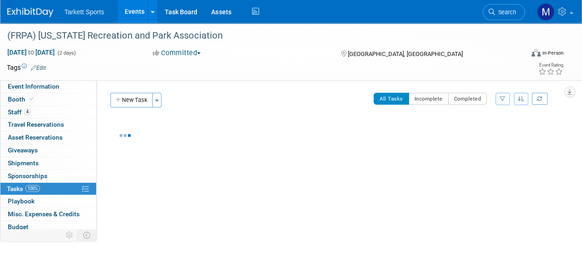  Describe the element at coordinates (69, 235) in the screenshot. I see `td: Personalize Event Tab Strip` at that location.